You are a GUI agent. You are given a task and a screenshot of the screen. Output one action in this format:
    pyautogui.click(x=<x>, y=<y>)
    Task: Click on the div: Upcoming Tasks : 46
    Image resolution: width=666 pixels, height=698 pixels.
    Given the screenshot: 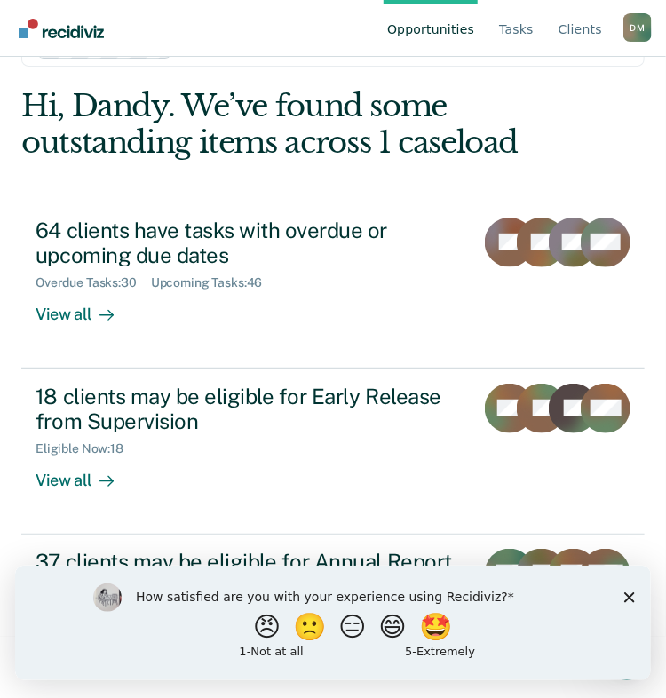 What is the action you would take?
    pyautogui.click(x=214, y=282)
    